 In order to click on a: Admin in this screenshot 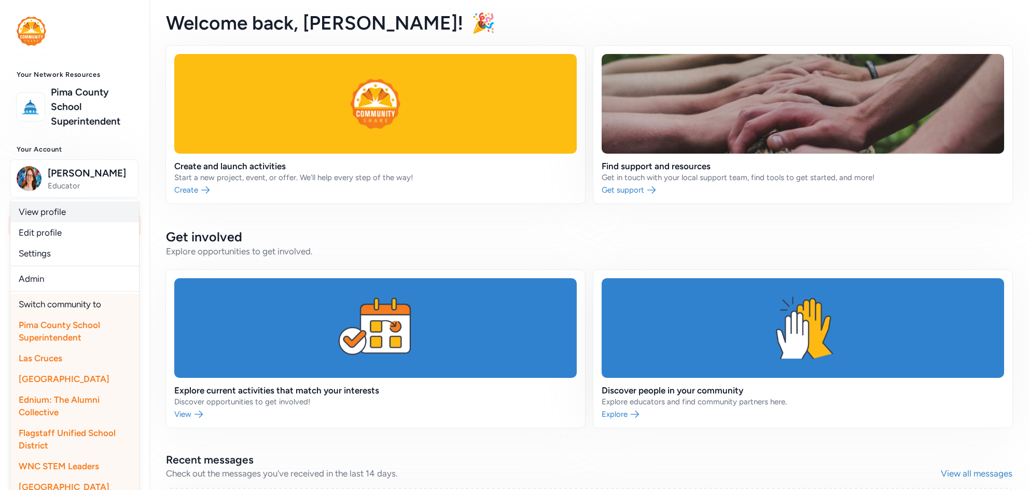, I will do `click(75, 278)`.